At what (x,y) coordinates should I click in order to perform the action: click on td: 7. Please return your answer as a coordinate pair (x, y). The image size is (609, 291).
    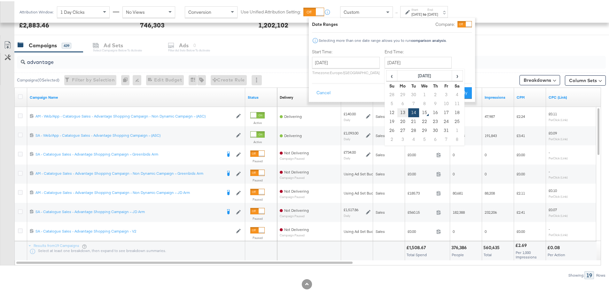
    Looking at the image, I should click on (446, 138).